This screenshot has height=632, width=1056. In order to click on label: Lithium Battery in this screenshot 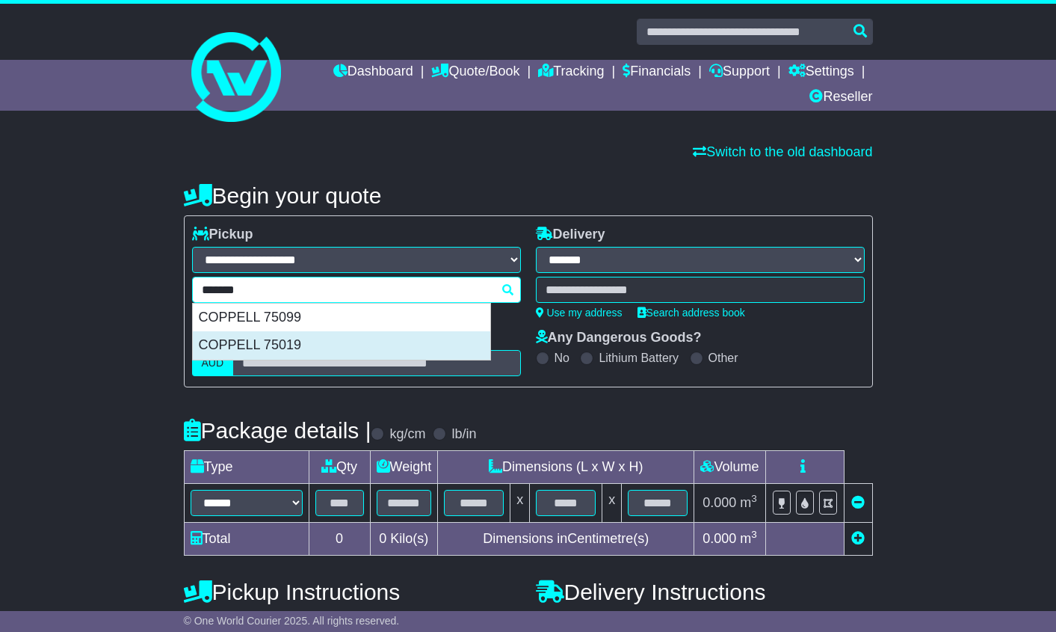, I will do `click(638, 357)`.